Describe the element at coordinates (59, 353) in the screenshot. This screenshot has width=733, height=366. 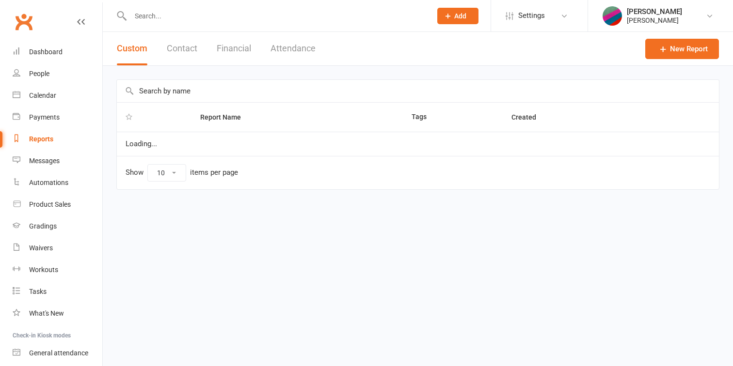
I see `div: General attendance` at that location.